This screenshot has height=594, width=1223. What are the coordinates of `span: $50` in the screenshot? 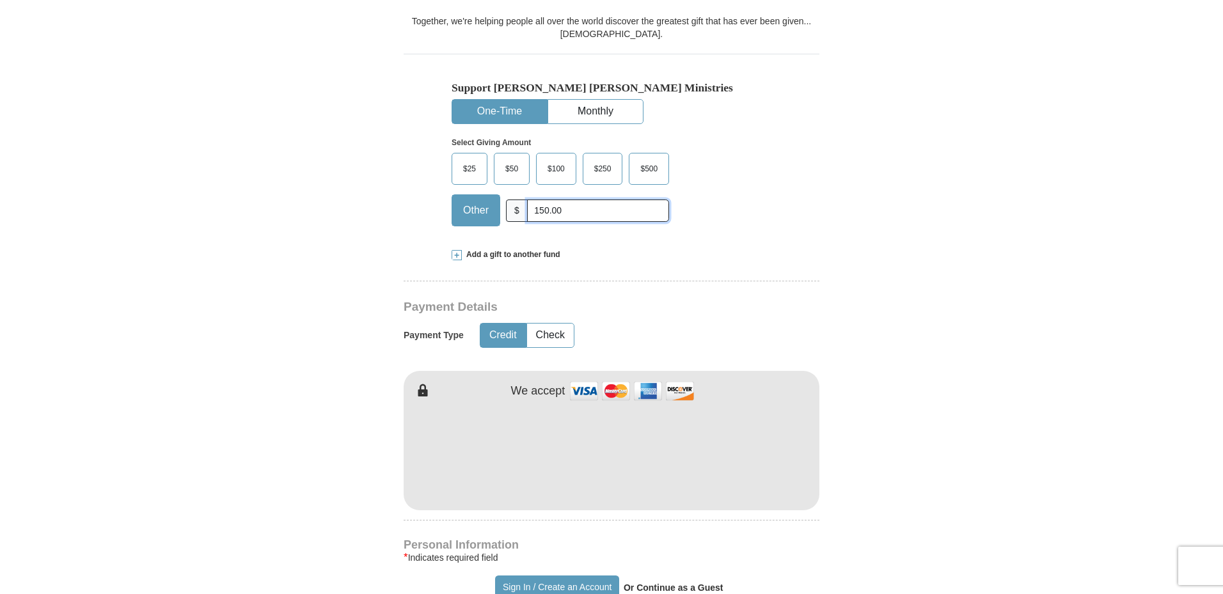 It's located at (512, 169).